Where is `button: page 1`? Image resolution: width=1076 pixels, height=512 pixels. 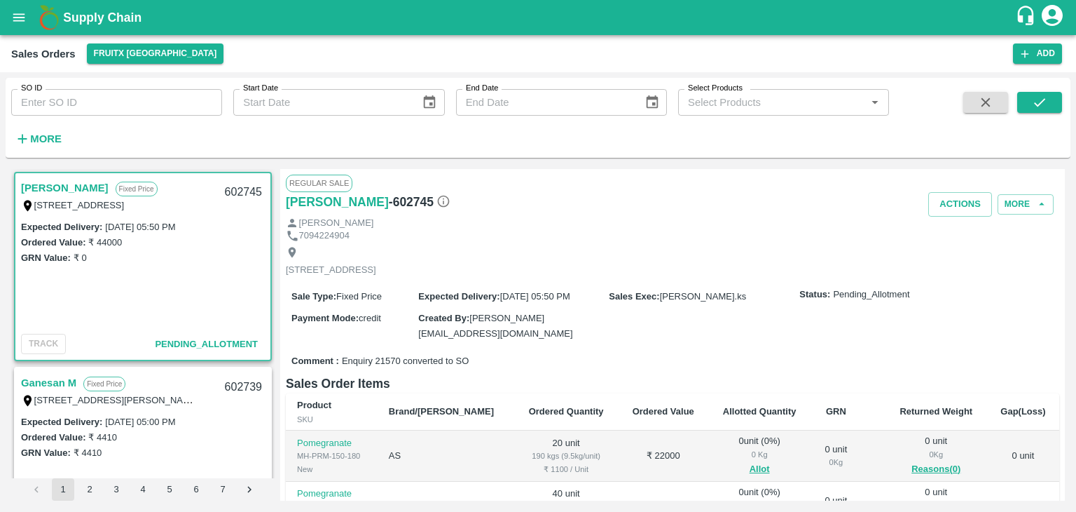
button: page 1 is located at coordinates (63, 489).